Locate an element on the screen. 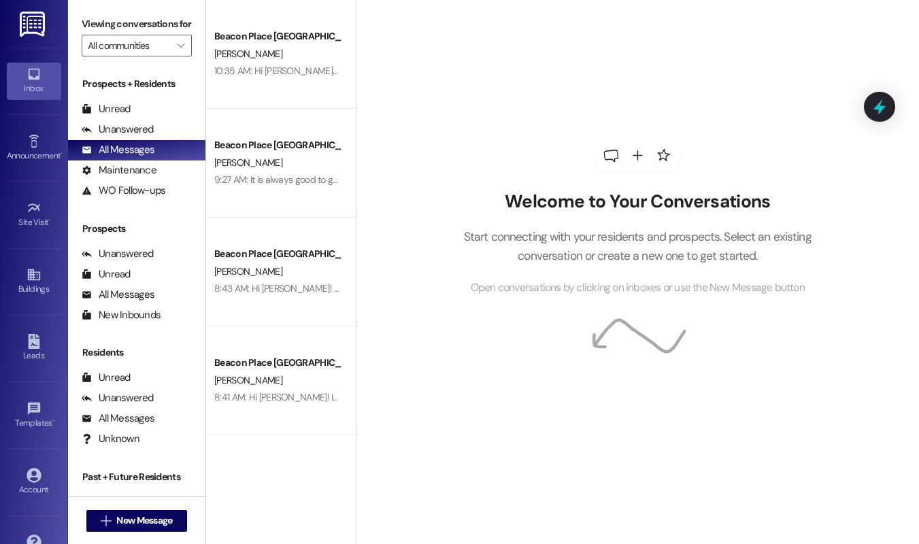  button: New Message is located at coordinates (137, 521).